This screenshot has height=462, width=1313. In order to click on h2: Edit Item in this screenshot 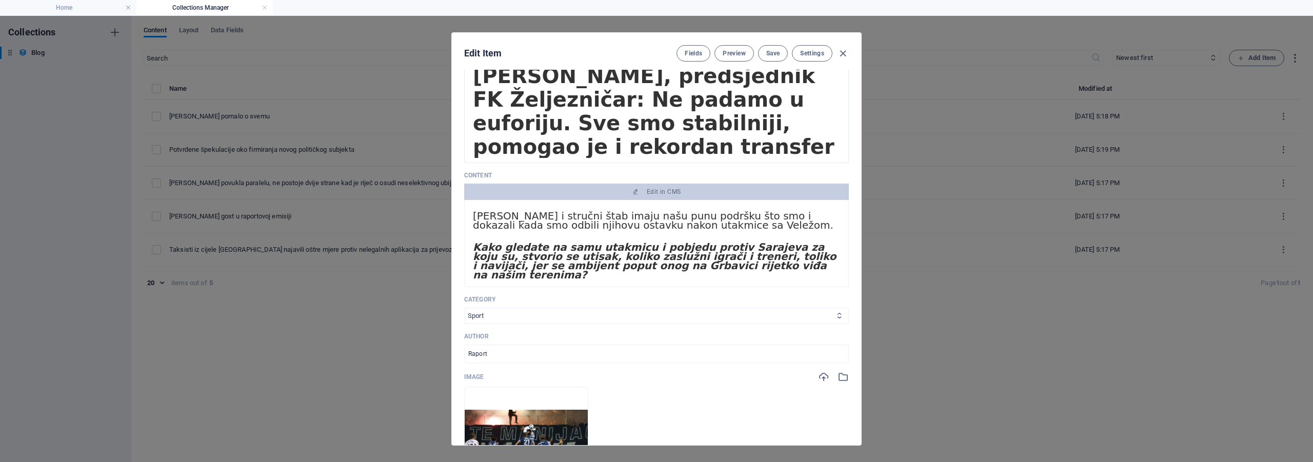, I will do `click(483, 53)`.